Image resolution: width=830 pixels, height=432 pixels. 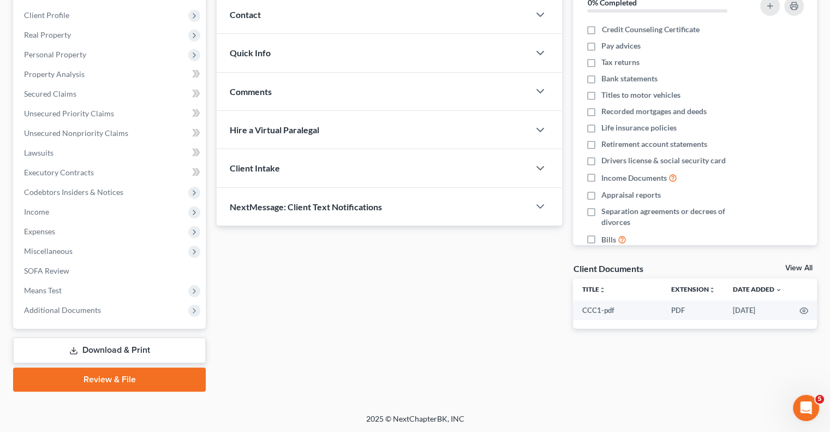 What do you see at coordinates (55, 54) in the screenshot?
I see `span: Personal Property` at bounding box center [55, 54].